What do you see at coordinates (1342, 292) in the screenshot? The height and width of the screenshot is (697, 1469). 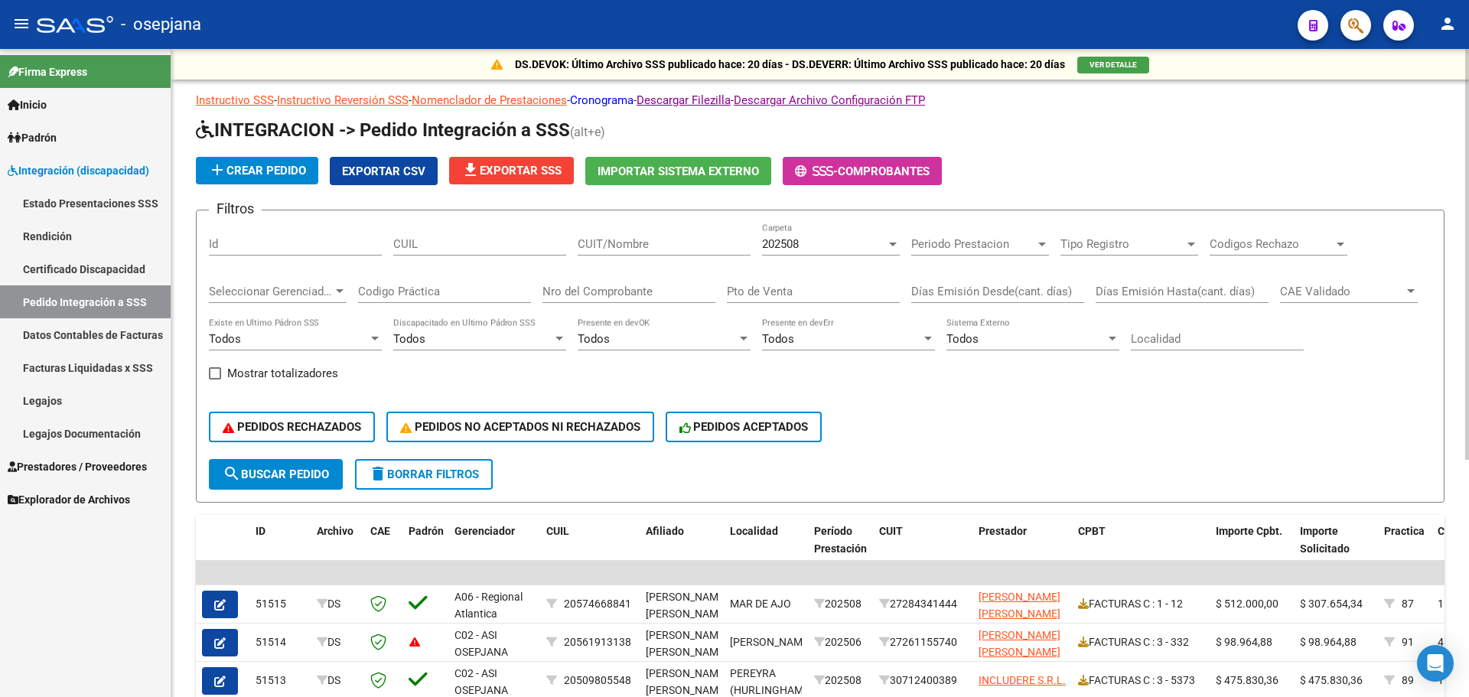 I see `span: CAE Validado` at bounding box center [1342, 292].